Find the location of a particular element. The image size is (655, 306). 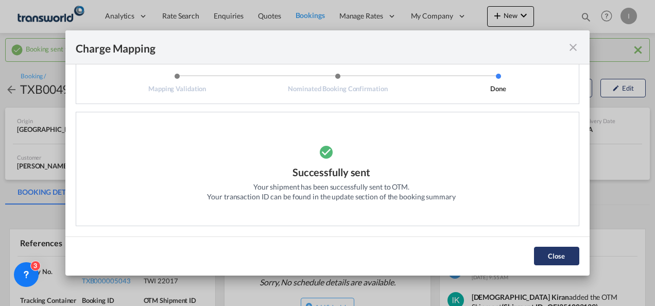

li: Mapping Validation is located at coordinates (177, 83).